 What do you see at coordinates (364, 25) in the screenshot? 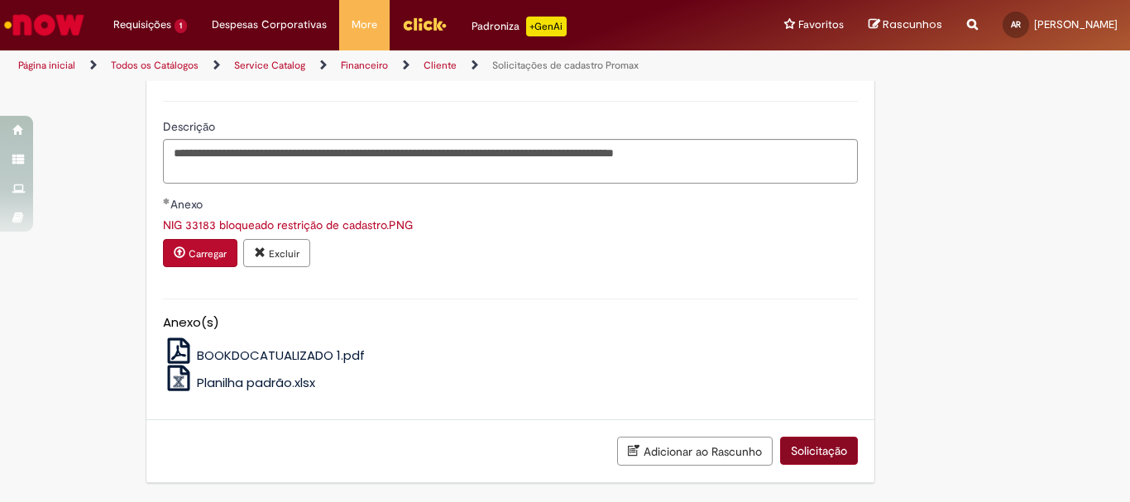
I see `span: More` at bounding box center [364, 25].